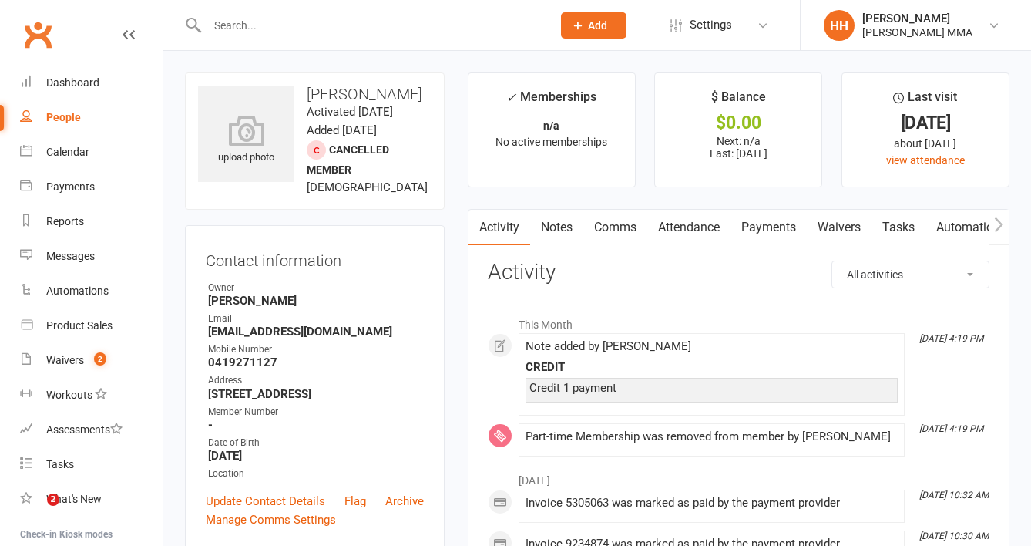  What do you see at coordinates (597, 25) in the screenshot?
I see `span: Add` at bounding box center [597, 25].